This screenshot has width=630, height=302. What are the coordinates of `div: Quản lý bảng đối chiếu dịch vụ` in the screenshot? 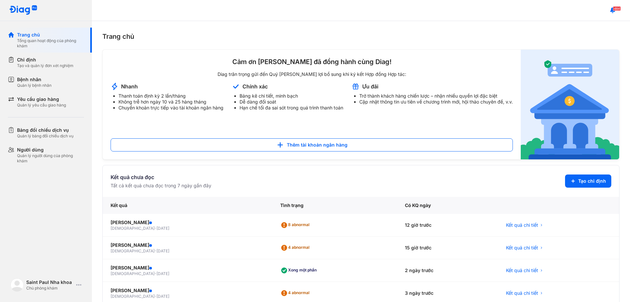 It's located at (45, 136).